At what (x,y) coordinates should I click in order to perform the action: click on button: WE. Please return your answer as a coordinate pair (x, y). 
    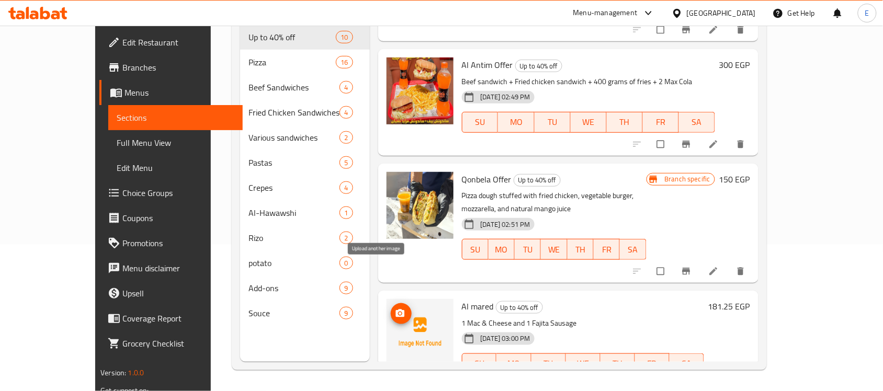
    Looking at the image, I should click on (583, 364).